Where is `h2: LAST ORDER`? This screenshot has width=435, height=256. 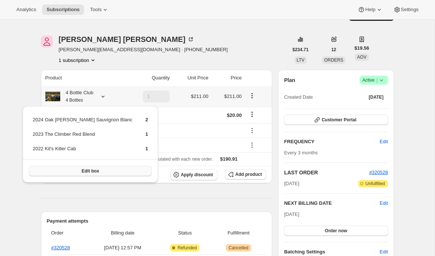
h2: LAST ORDER is located at coordinates (326, 173).